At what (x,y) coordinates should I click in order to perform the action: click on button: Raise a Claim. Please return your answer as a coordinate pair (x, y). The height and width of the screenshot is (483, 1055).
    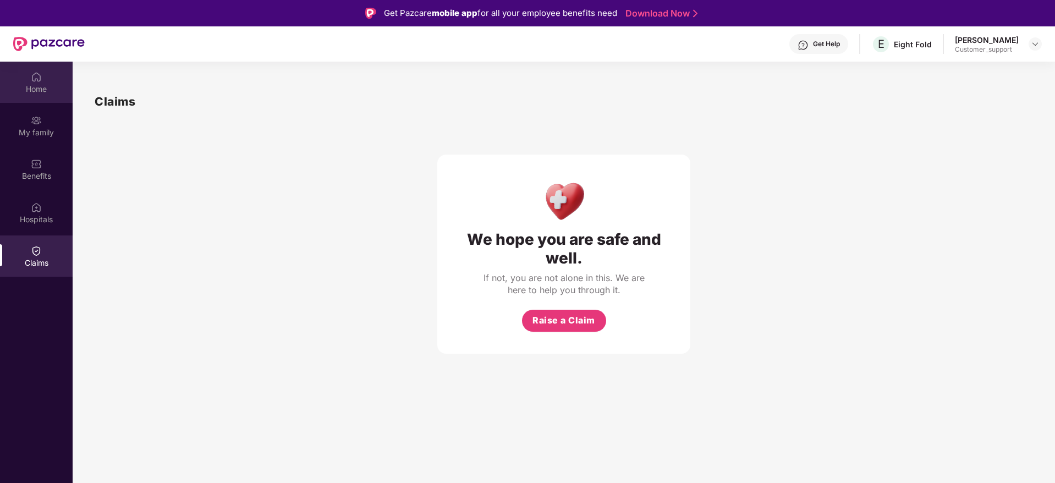
    Looking at the image, I should click on (564, 321).